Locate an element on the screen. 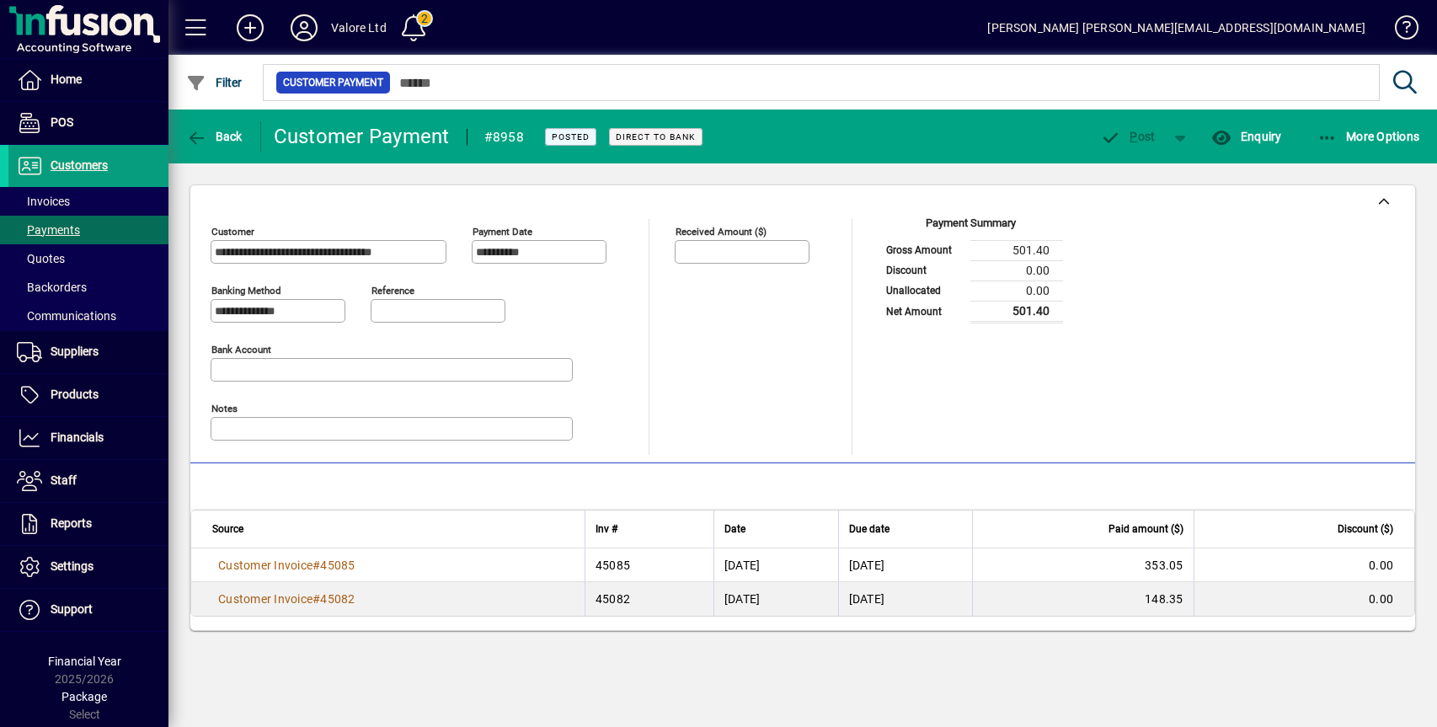 Image resolution: width=1437 pixels, height=727 pixels. app-page-summary-card: Payment Summary is located at coordinates (970, 271).